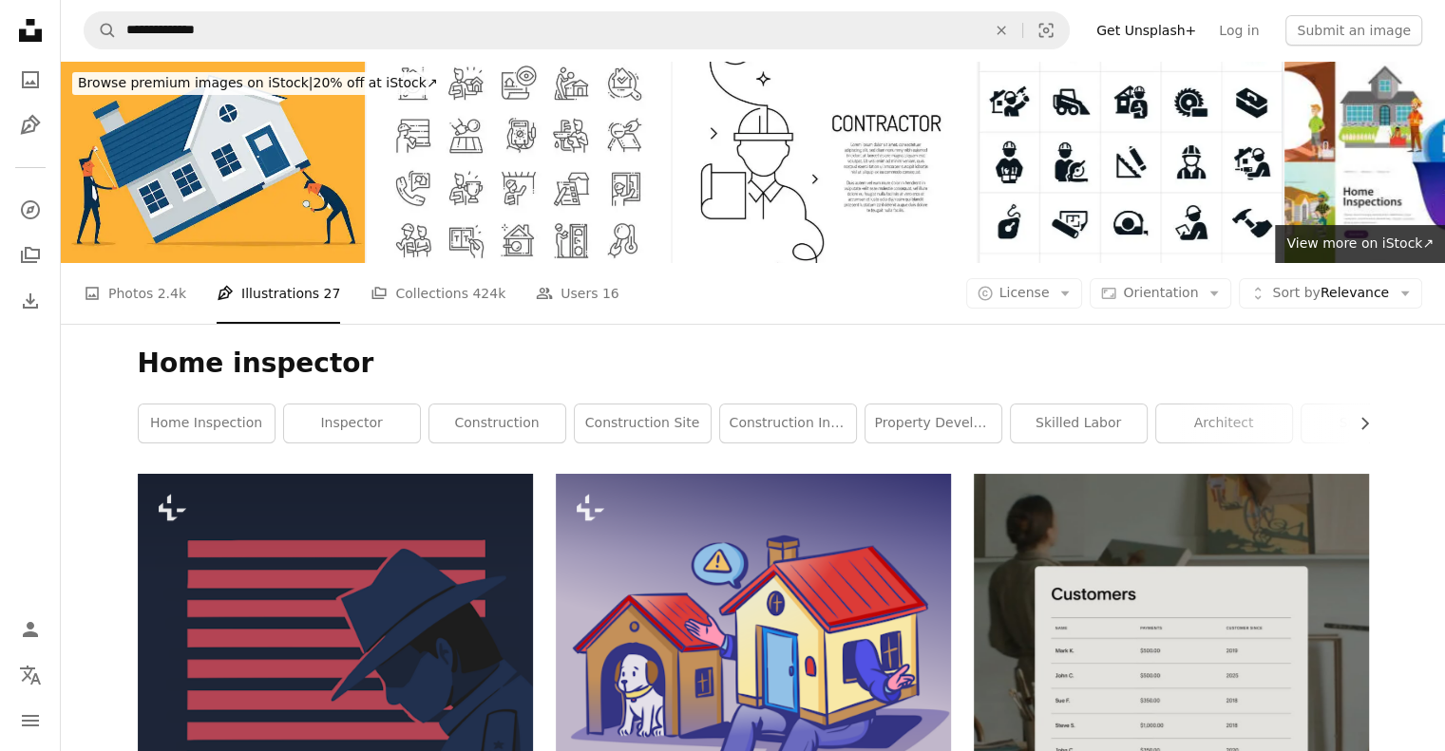 The width and height of the screenshot is (1445, 751). What do you see at coordinates (824, 161) in the screenshot?
I see `img: Continuous Line Drawing of Contractor Icon. Hand Drawn Symbol Vector Illustration.` at bounding box center [824, 161].